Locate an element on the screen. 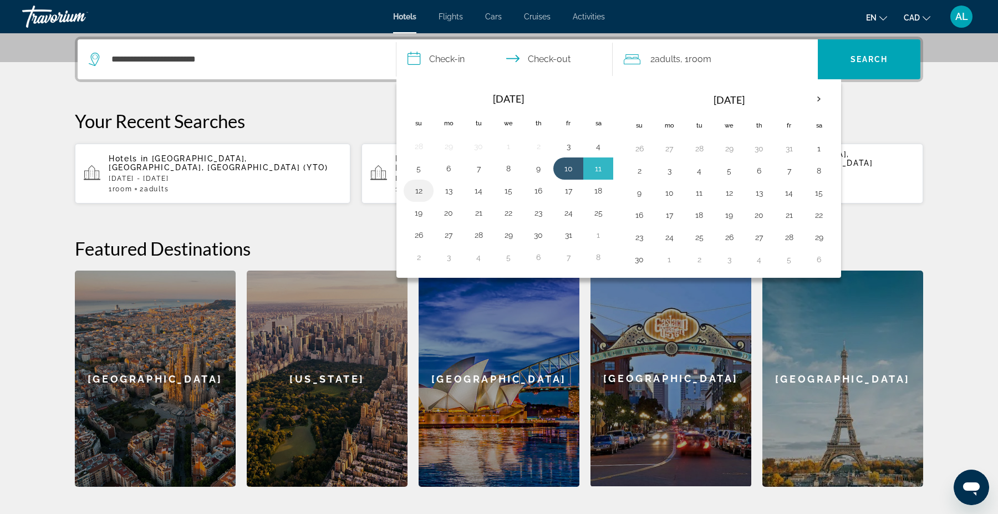 The image size is (998, 514). h2: Featured Destinations is located at coordinates (499, 249).